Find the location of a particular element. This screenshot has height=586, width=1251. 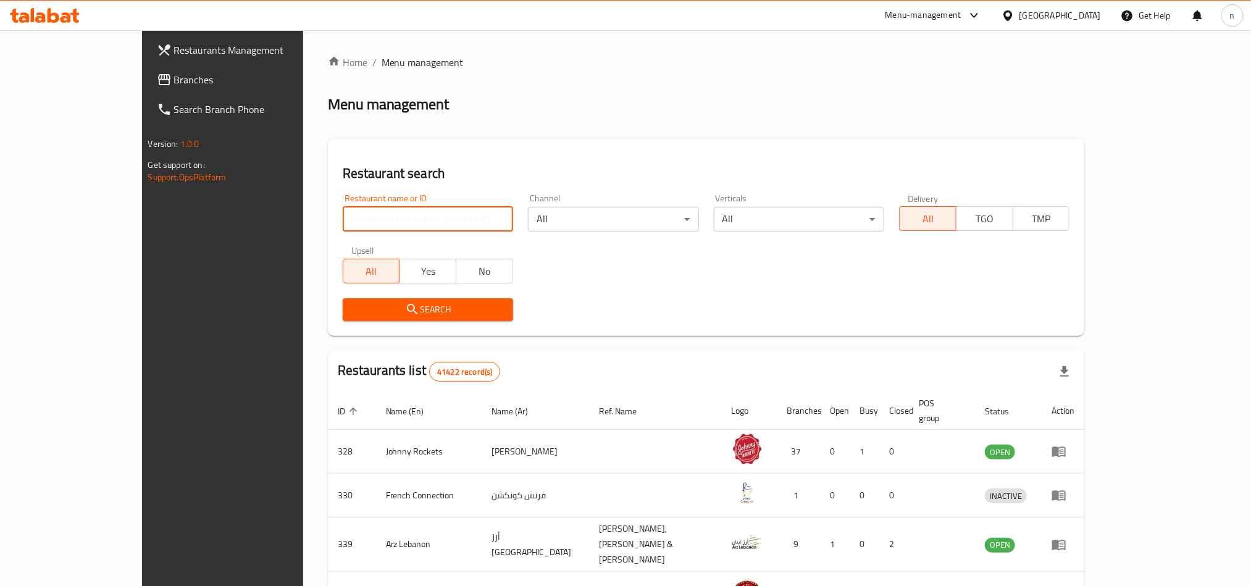

div: Total records count is located at coordinates (464, 372).